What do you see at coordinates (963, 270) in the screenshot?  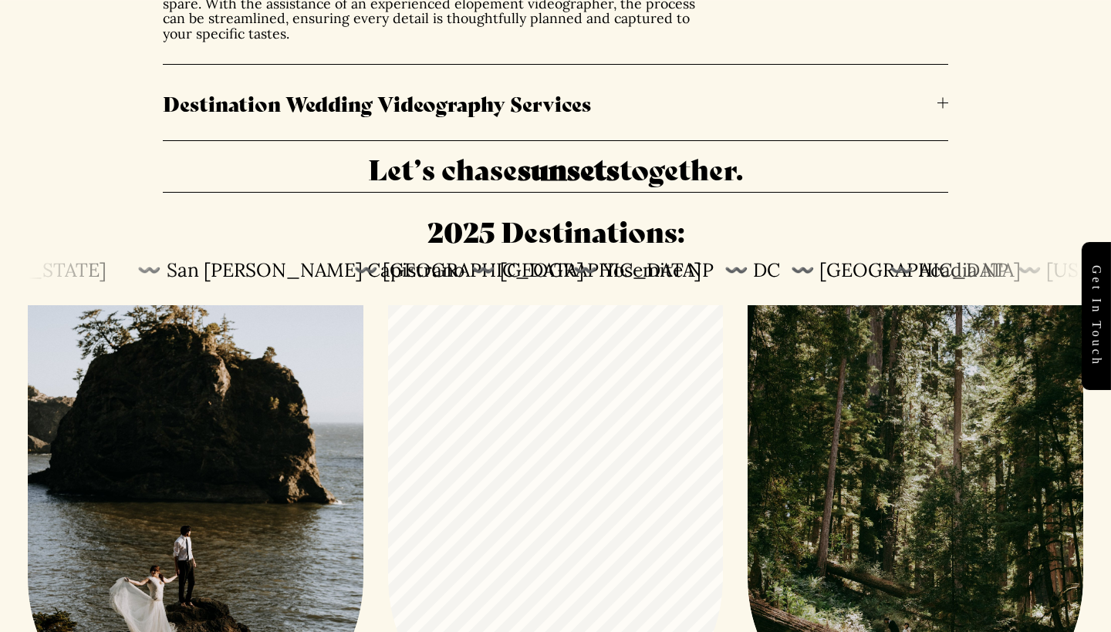 I see `tspan: Acadia NP` at bounding box center [963, 270].